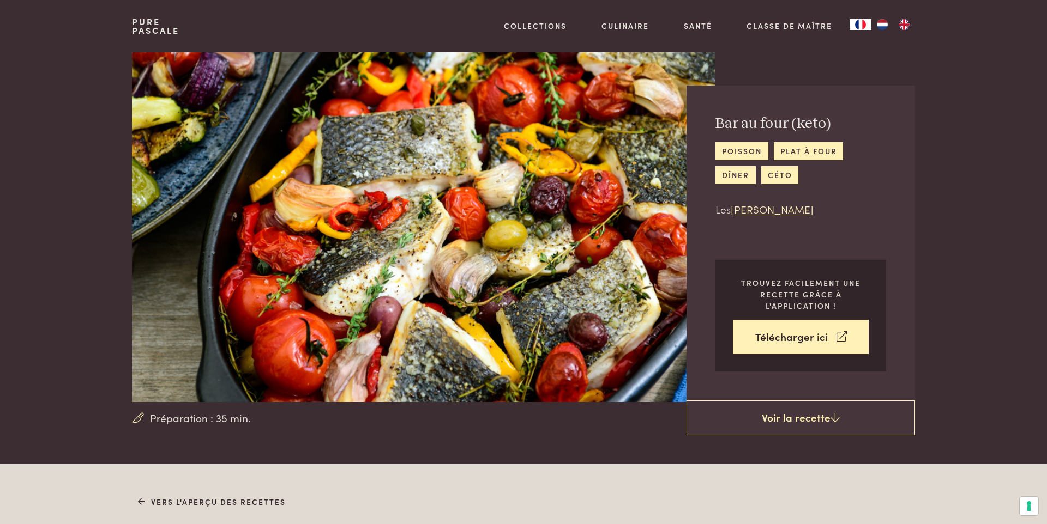 Image resolution: width=1047 pixels, height=524 pixels. Describe the element at coordinates (882, 25) in the screenshot. I see `aside: Language selected: Français` at that location.